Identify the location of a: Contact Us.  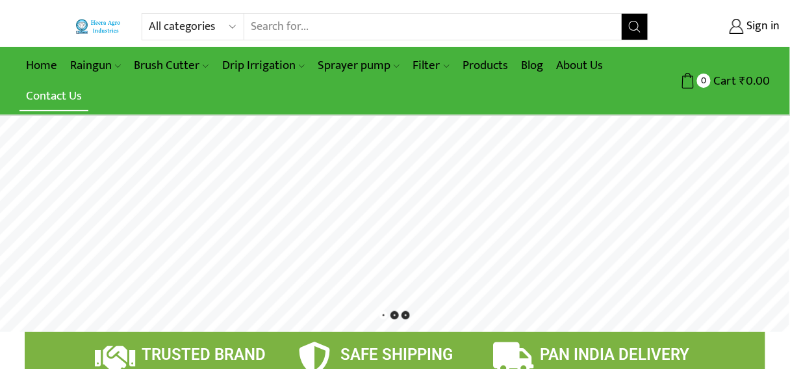
(54, 96).